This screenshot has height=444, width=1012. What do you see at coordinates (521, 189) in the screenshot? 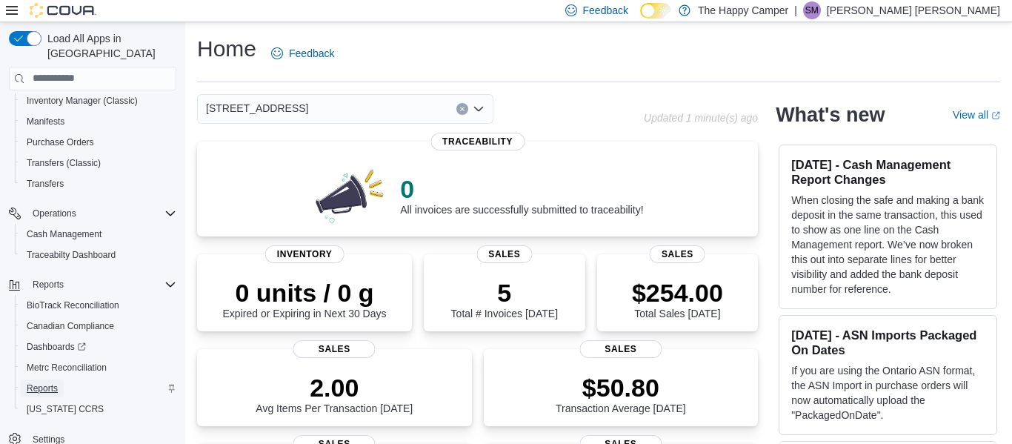
I see `p: 0` at bounding box center [521, 189].